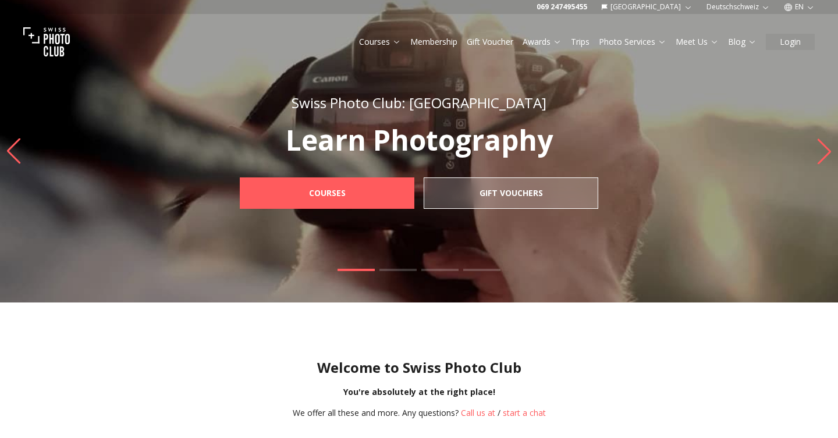 The height and width of the screenshot is (438, 838). What do you see at coordinates (490, 42) in the screenshot?
I see `button: Gift Voucher` at bounding box center [490, 42].